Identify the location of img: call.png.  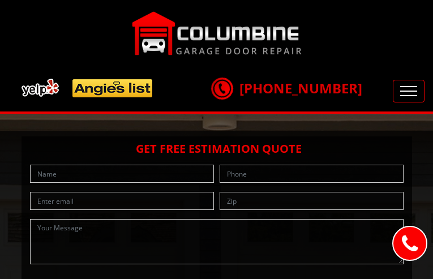
(222, 88).